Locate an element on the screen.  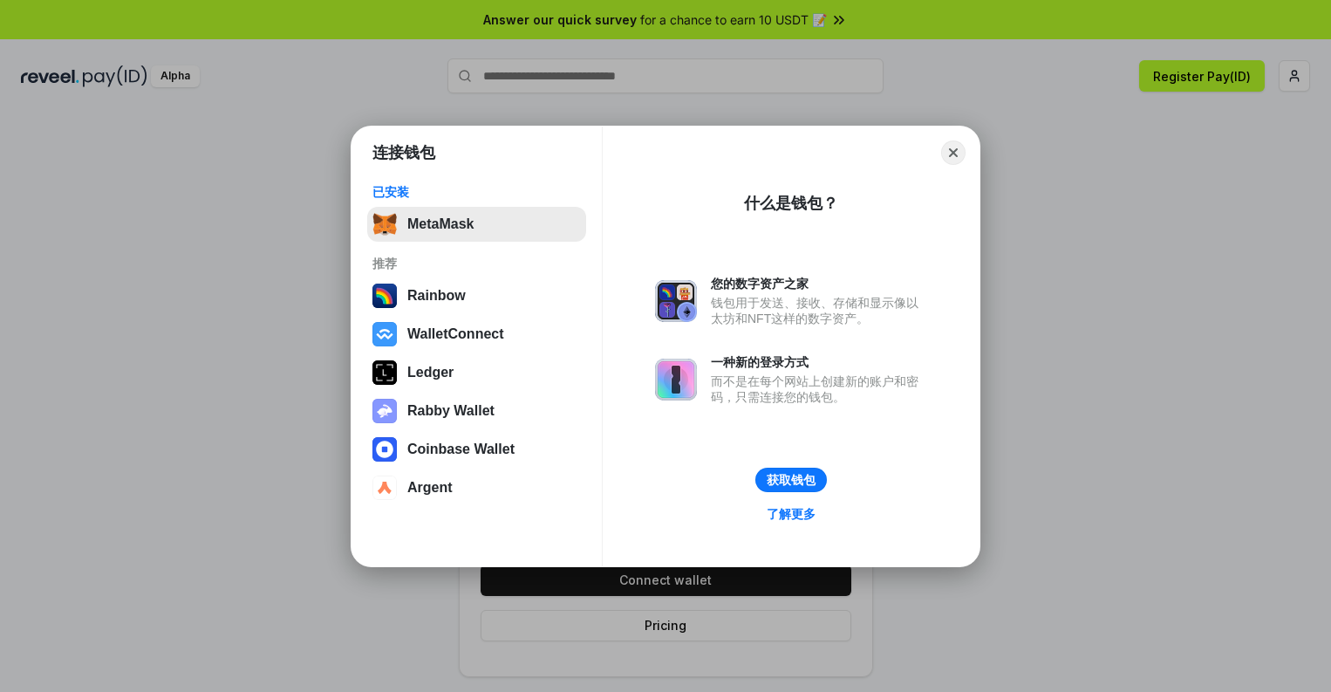
div: 什么是钱包？ is located at coordinates (791, 203).